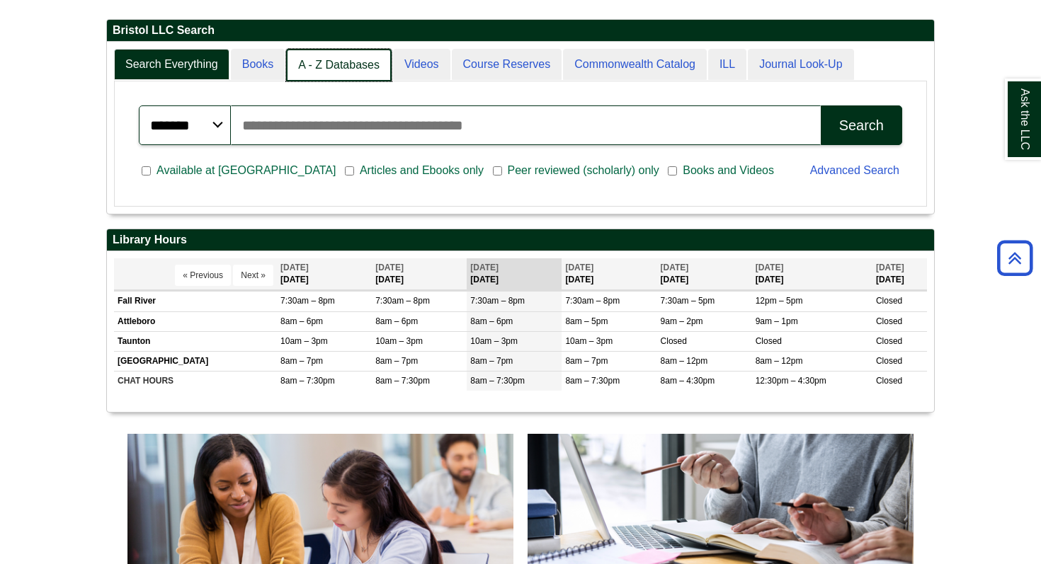 The image size is (1041, 564). What do you see at coordinates (195, 302) in the screenshot?
I see `td: Fall River` at bounding box center [195, 302].